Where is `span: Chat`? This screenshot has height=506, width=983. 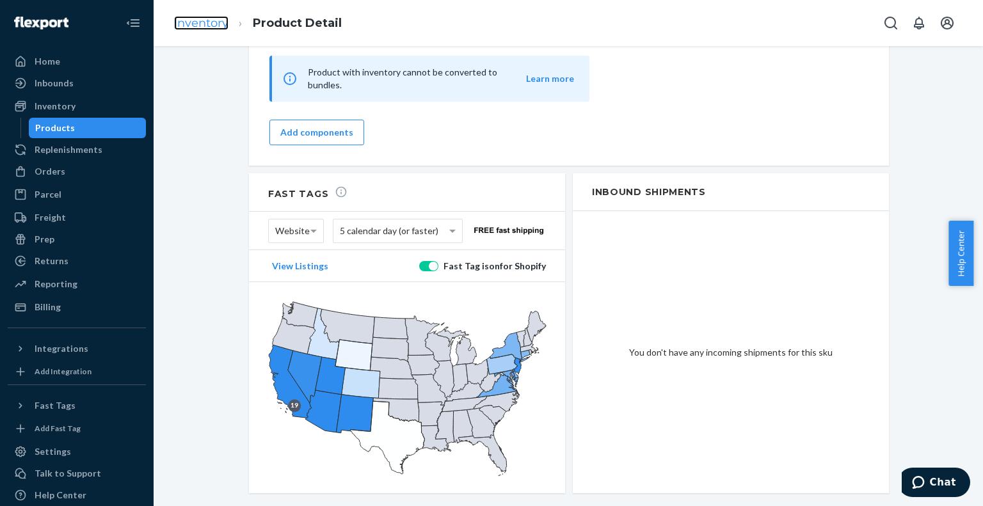 span: Chat is located at coordinates (41, 15).